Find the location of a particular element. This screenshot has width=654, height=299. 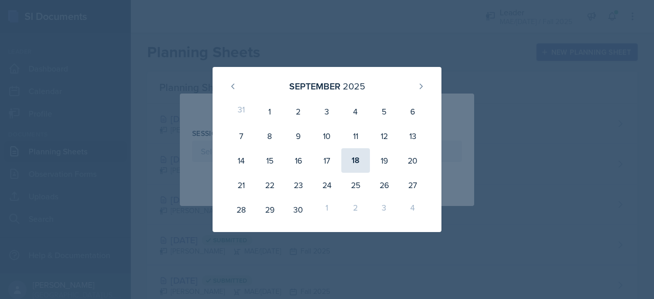

div: 6 is located at coordinates (413, 111).